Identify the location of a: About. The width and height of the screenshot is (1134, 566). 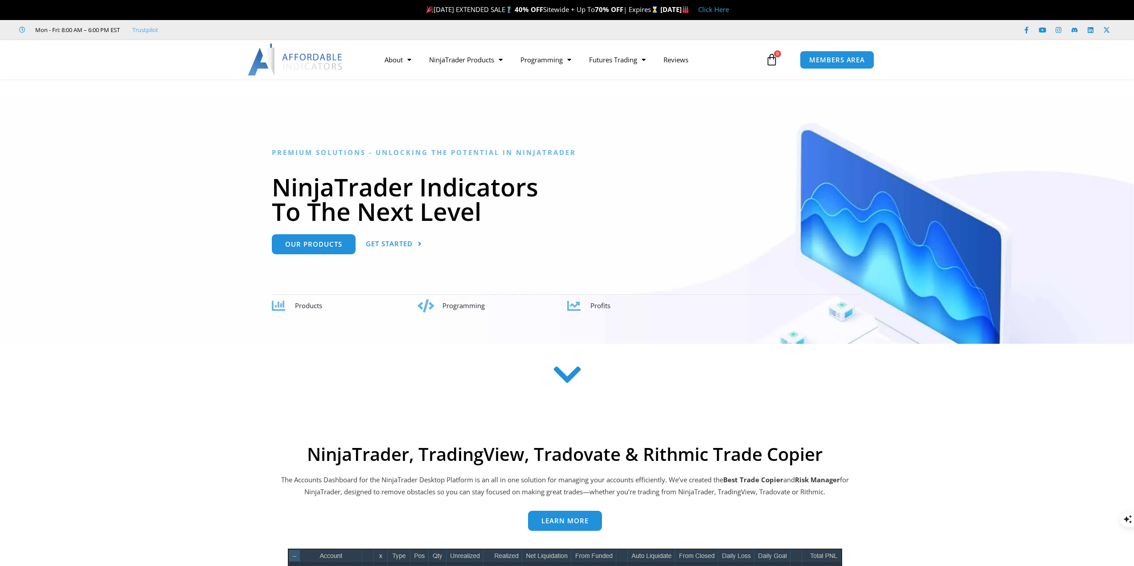
(398, 60).